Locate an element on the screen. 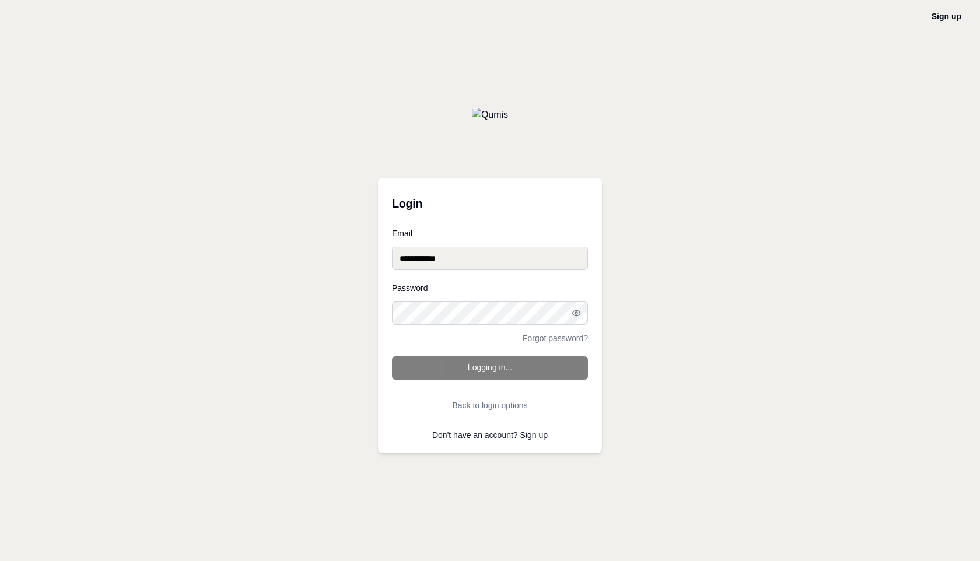  p: Don't have an account? is located at coordinates (490, 435).